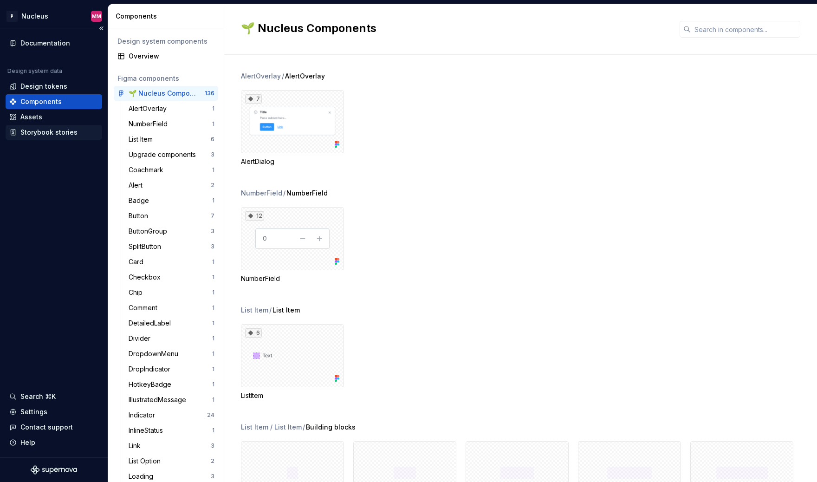 Image resolution: width=817 pixels, height=482 pixels. I want to click on a: IllustratedMessage1, so click(171, 399).